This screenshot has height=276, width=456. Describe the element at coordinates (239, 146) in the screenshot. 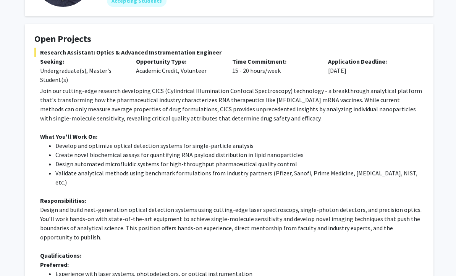

I see `li: Develop and optimize optical detection systems for single-particle analysis` at that location.